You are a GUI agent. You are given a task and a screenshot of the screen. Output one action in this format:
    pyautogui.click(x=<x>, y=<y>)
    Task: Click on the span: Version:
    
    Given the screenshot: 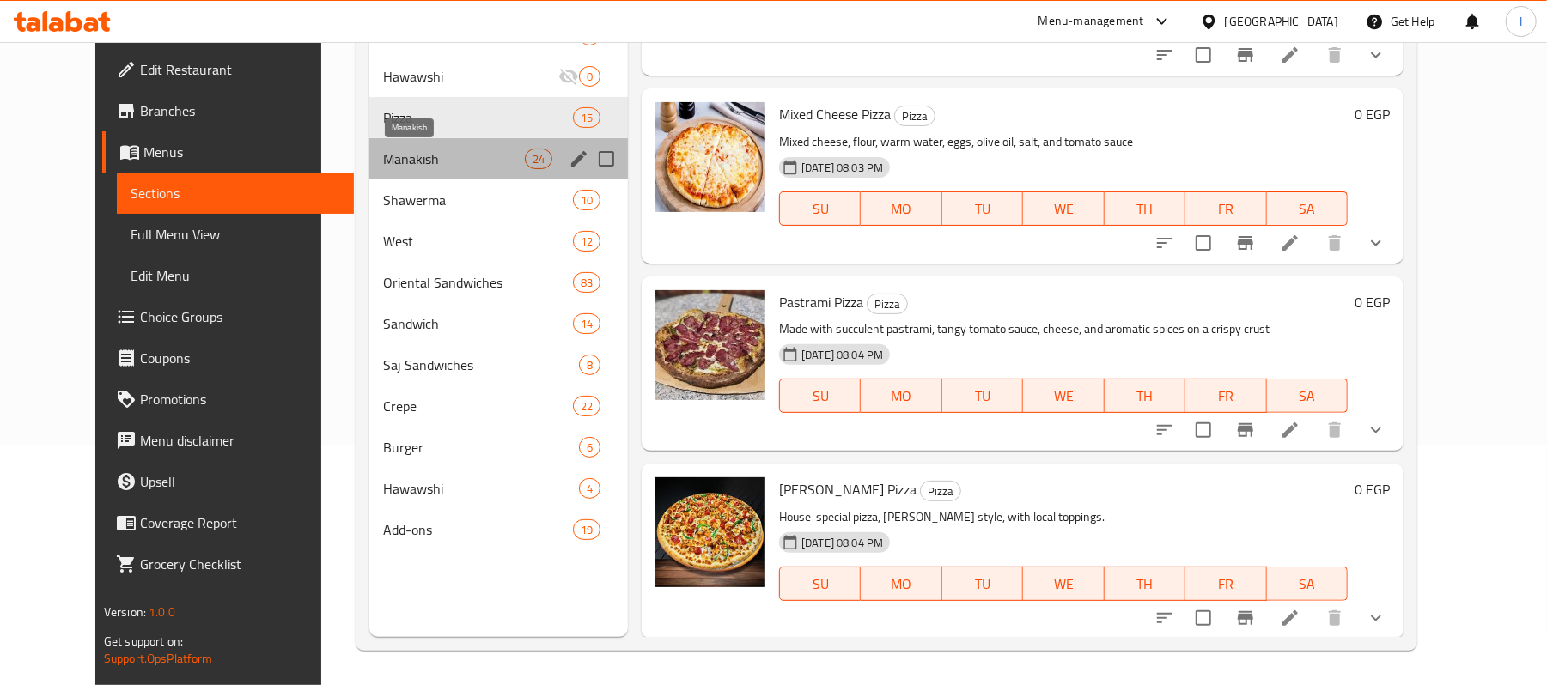 What is the action you would take?
    pyautogui.click(x=125, y=612)
    